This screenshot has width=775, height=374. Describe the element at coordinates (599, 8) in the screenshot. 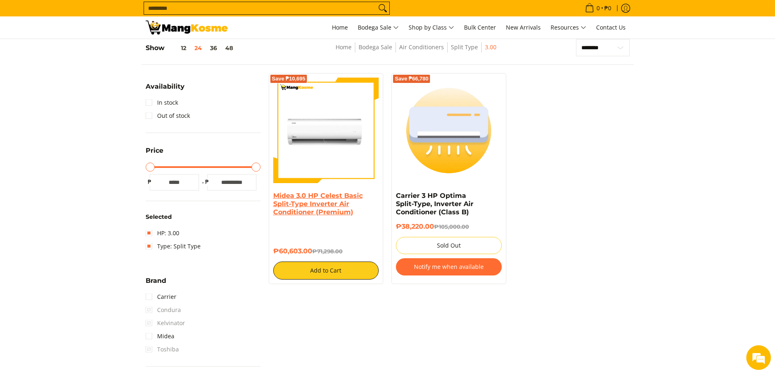

I see `span: 0` at that location.